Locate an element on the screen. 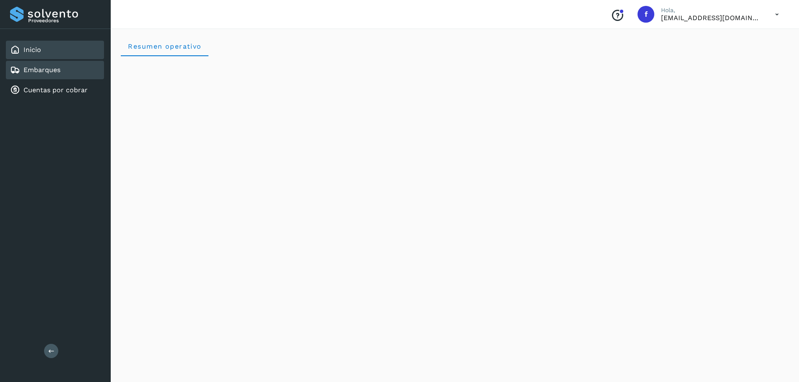 The height and width of the screenshot is (382, 799). a: Cuentas por cobrar is located at coordinates (55, 90).